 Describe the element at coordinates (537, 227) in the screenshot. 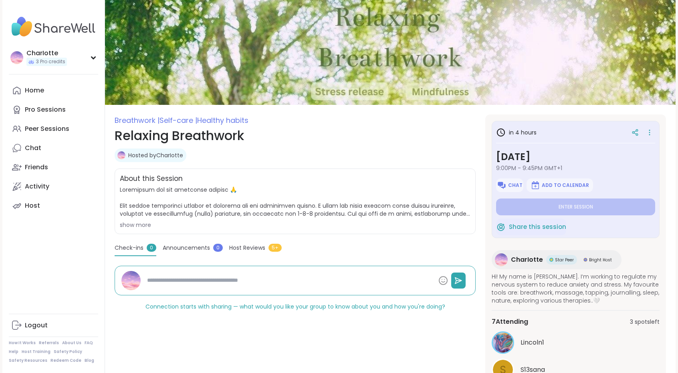

I see `span: Share this session` at that location.